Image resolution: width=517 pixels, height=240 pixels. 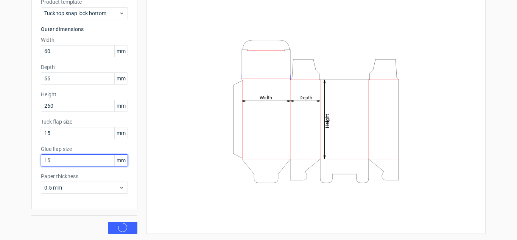 What do you see at coordinates (81, 13) in the screenshot?
I see `span: Tuck top snap lock bottom` at bounding box center [81, 13].